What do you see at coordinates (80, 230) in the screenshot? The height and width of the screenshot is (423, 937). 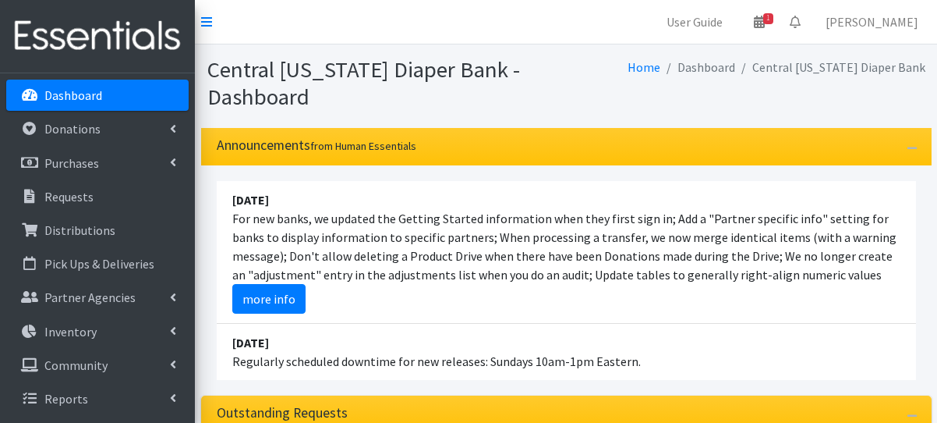 I see `p: Distributions` at bounding box center [80, 230].